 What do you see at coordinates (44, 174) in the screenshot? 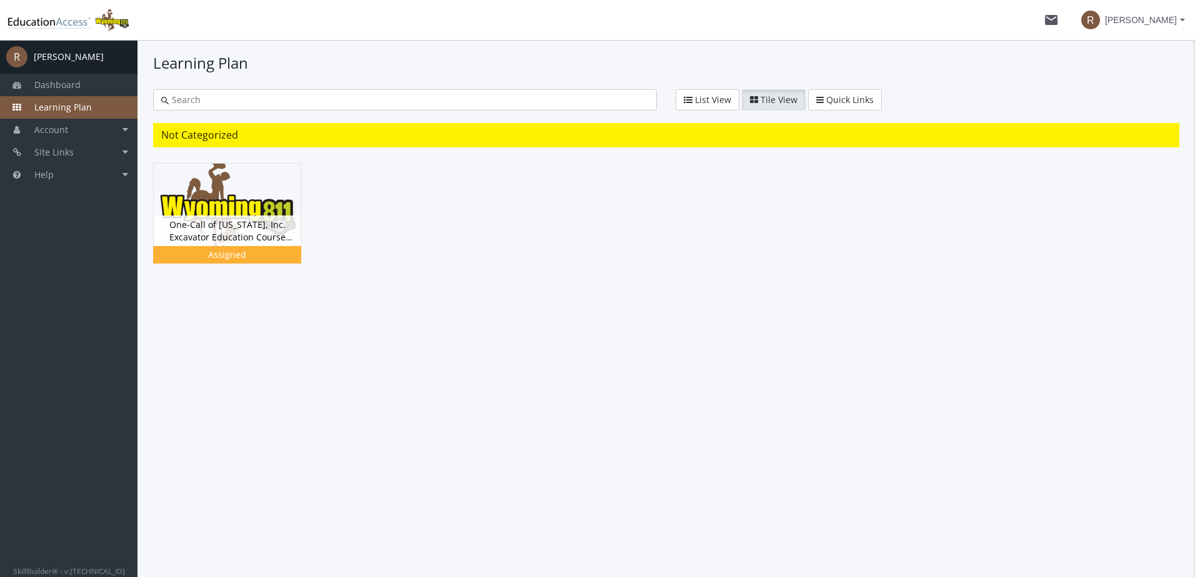
I see `span: Help` at bounding box center [44, 174].